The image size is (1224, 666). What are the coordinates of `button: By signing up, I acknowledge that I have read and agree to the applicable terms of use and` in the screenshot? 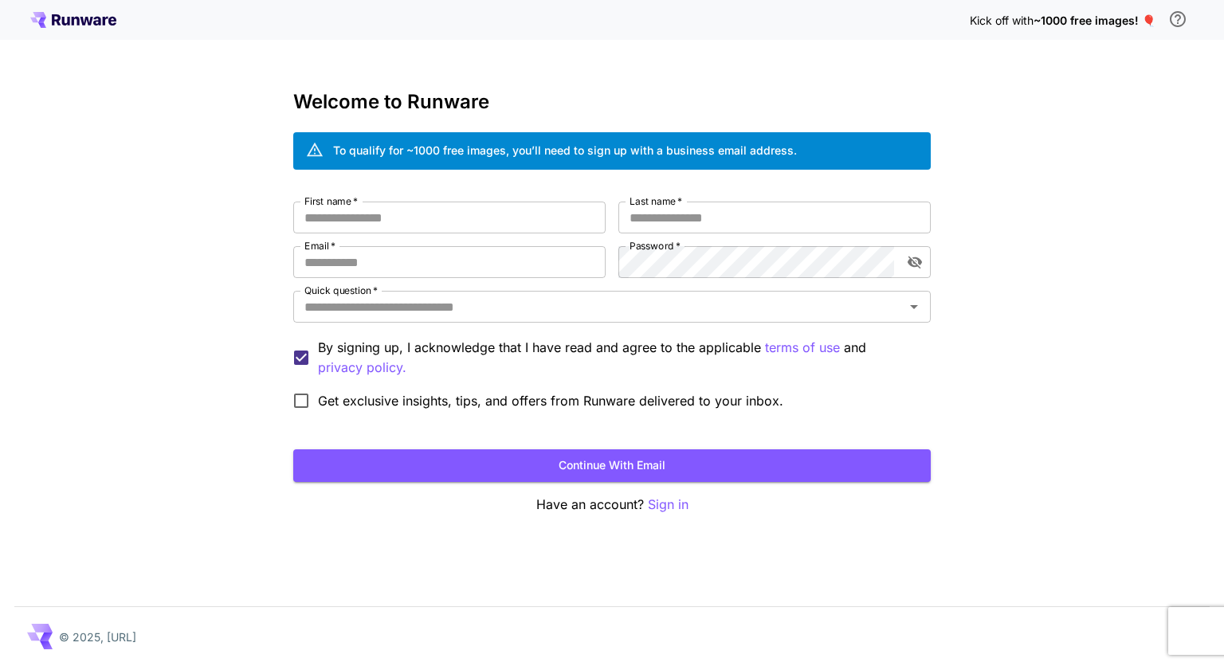 It's located at (362, 367).